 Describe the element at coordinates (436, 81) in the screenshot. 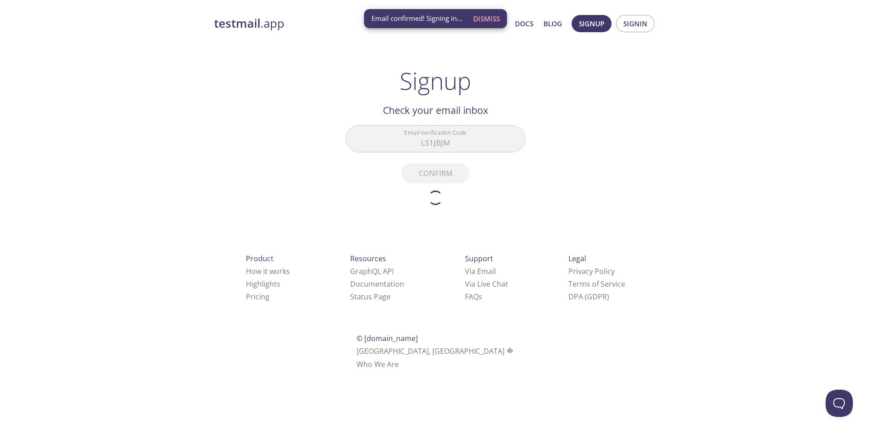

I see `h1: Signup` at that location.